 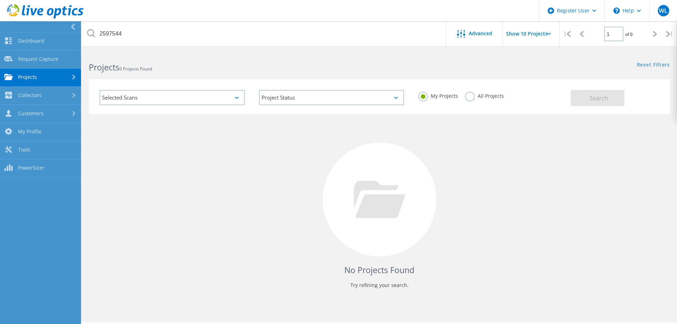 What do you see at coordinates (136, 69) in the screenshot?
I see `span: 0 Projects Found` at bounding box center [136, 69].